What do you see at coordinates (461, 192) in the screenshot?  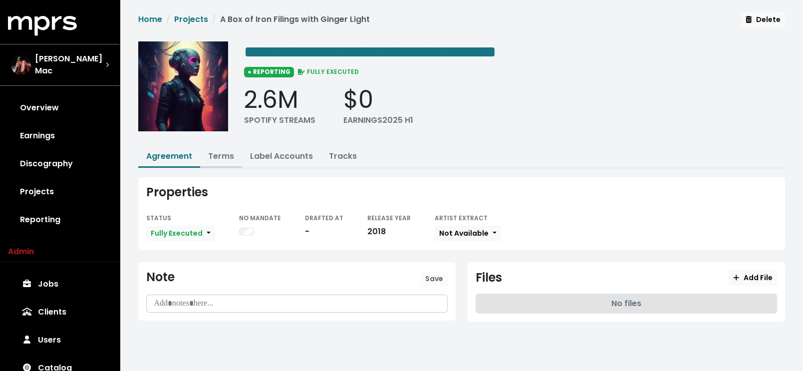 I see `div: Properties` at bounding box center [461, 192].